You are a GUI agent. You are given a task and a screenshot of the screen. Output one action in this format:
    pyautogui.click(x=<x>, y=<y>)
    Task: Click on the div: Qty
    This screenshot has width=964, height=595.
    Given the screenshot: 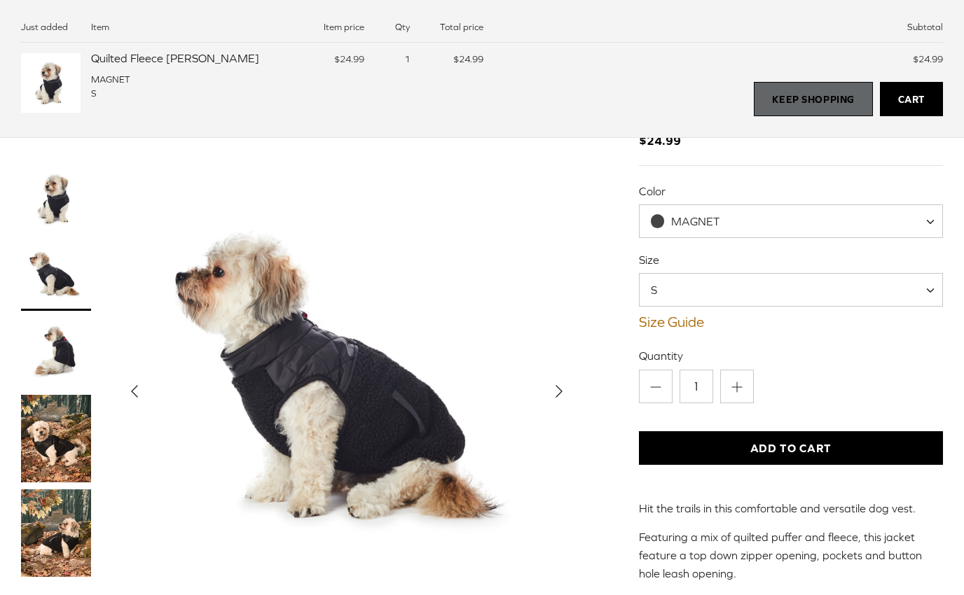 What is the action you would take?
    pyautogui.click(x=392, y=27)
    